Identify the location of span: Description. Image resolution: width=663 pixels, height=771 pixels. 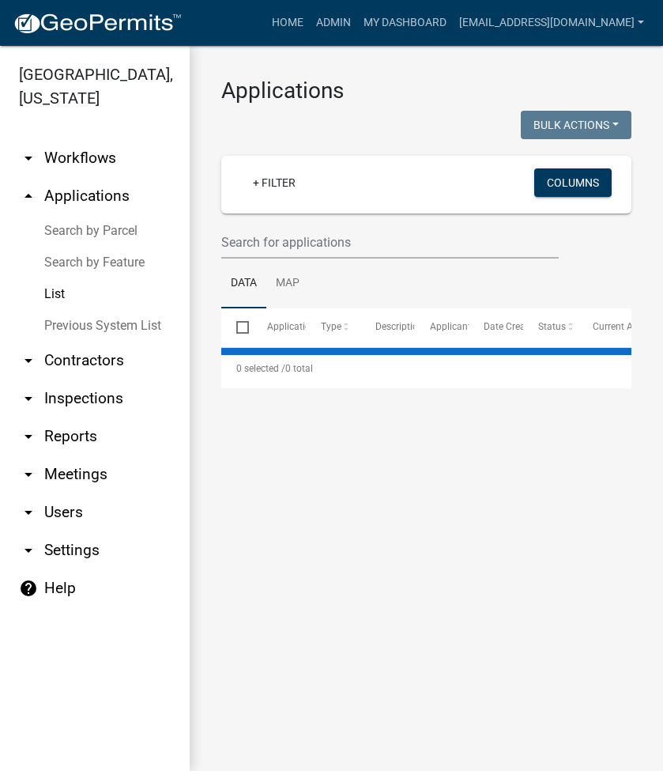
(399, 326).